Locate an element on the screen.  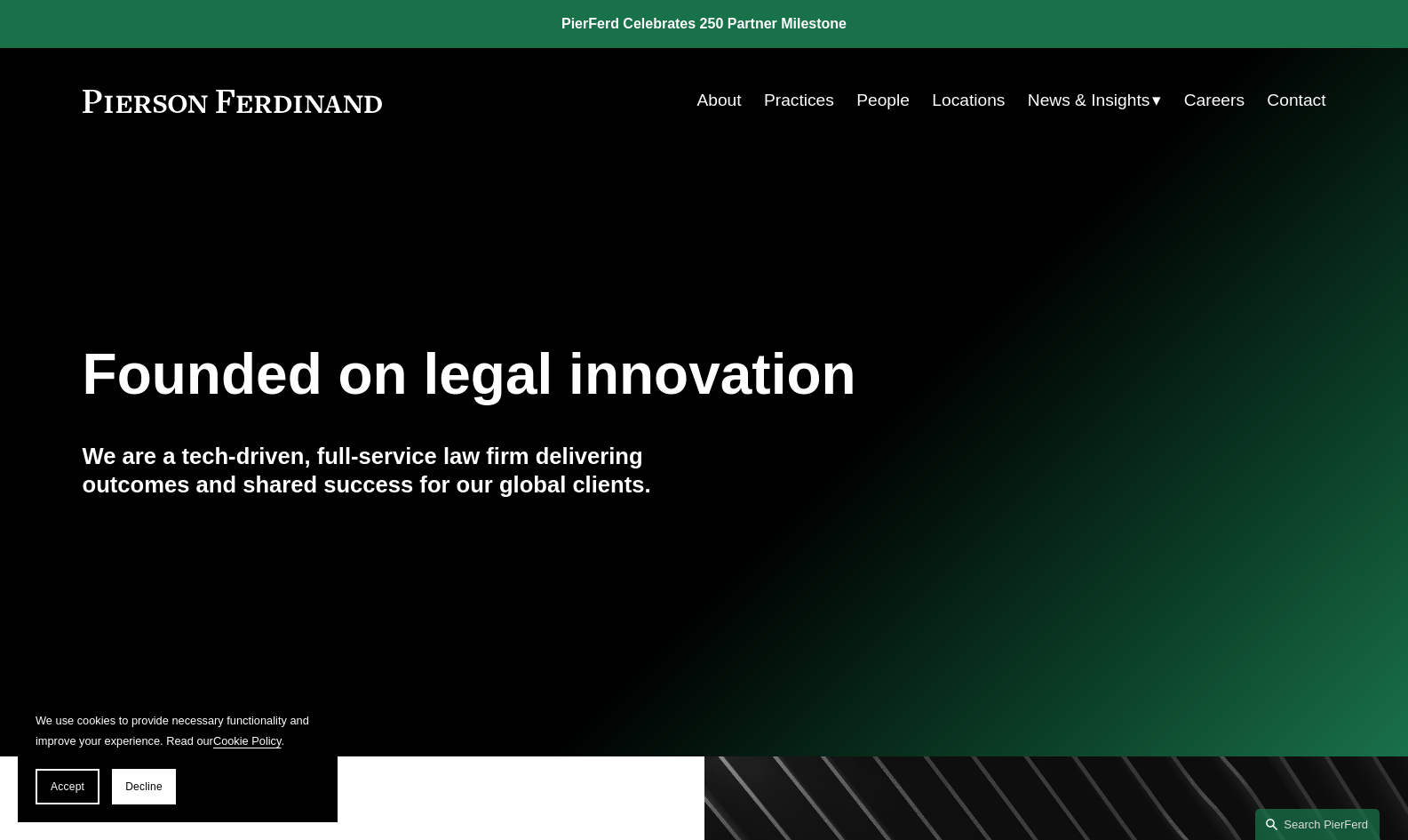
a: folder dropdown is located at coordinates (1095, 101).